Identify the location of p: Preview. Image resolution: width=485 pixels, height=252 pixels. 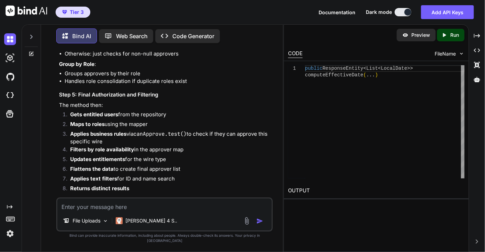
(421, 35).